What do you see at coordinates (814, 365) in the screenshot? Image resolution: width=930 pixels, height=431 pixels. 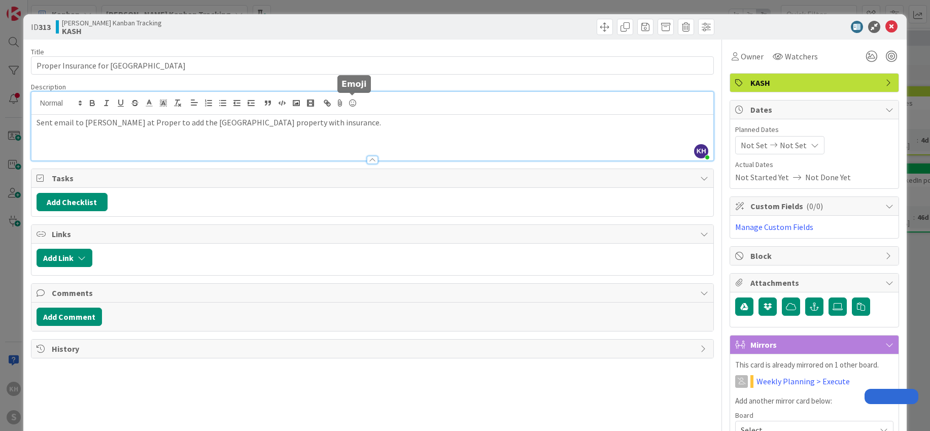 I see `p: This card is already mirrored on 1 other board.` at bounding box center [814, 365].